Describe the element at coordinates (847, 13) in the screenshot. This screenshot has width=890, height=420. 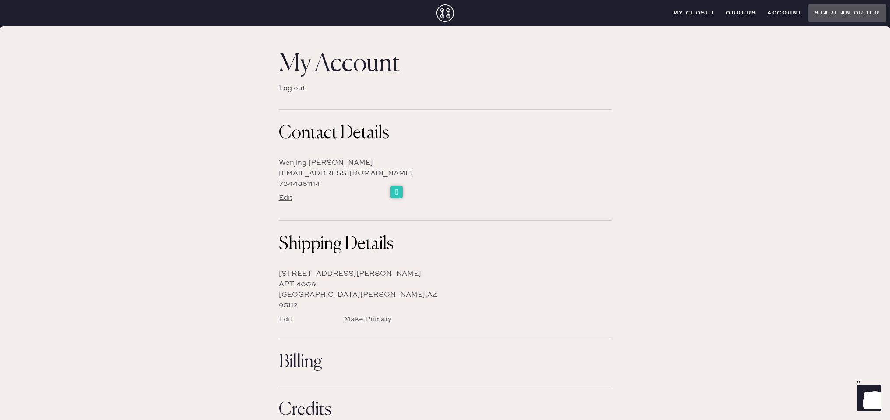
I see `button: Start an order` at that location.